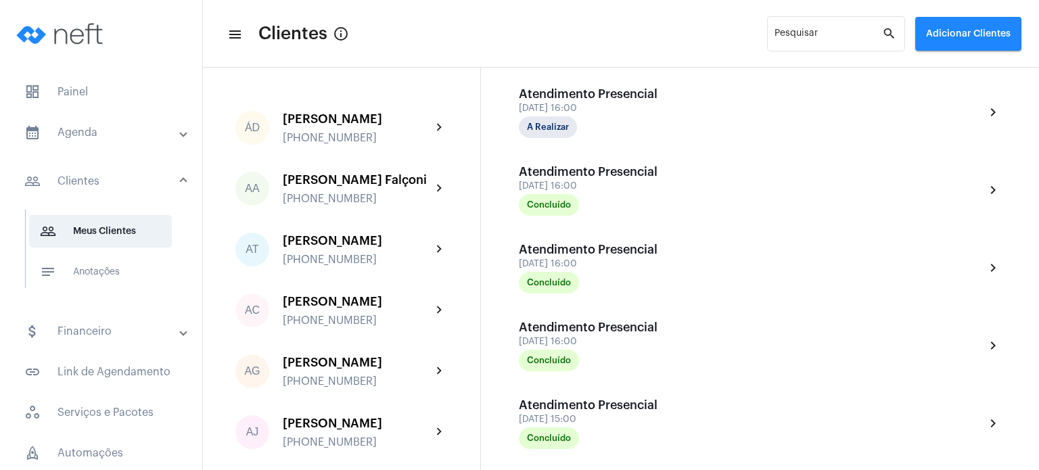 This screenshot has height=470, width=1039. Describe the element at coordinates (105, 255) in the screenshot. I see `div: sidenav iconClientes` at that location.